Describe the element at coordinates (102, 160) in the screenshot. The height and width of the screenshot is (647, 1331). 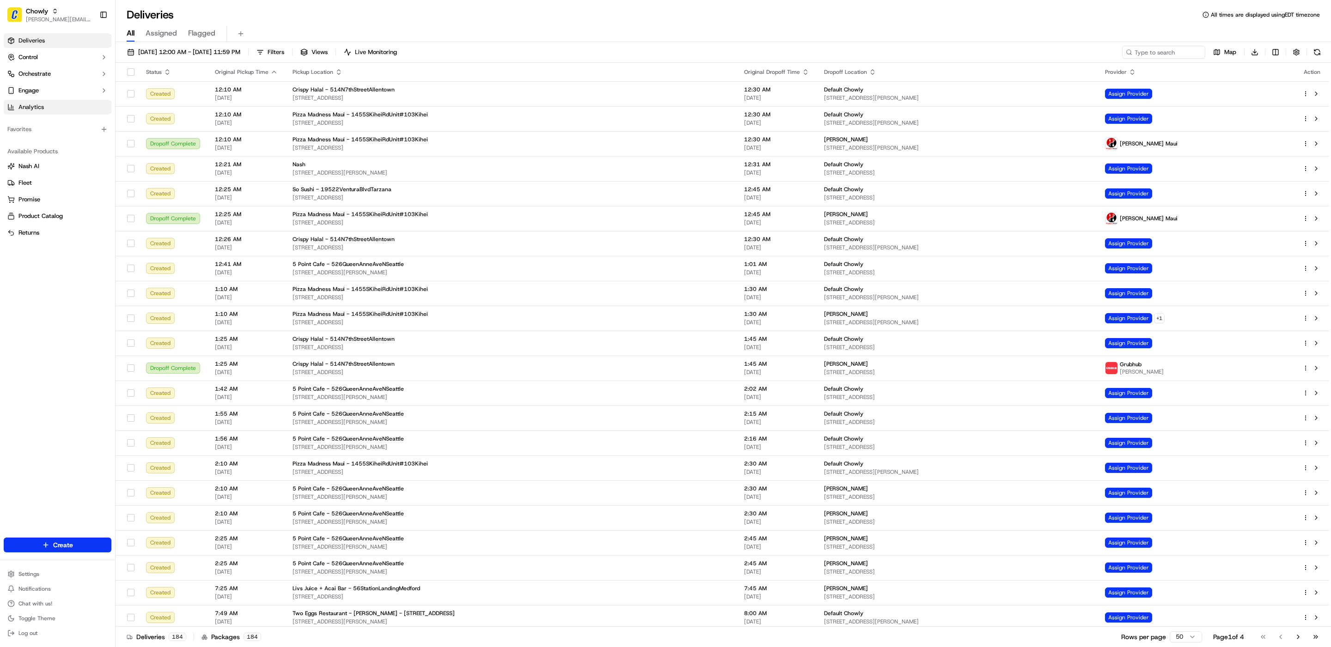
I see `span: Pylon` at that location.